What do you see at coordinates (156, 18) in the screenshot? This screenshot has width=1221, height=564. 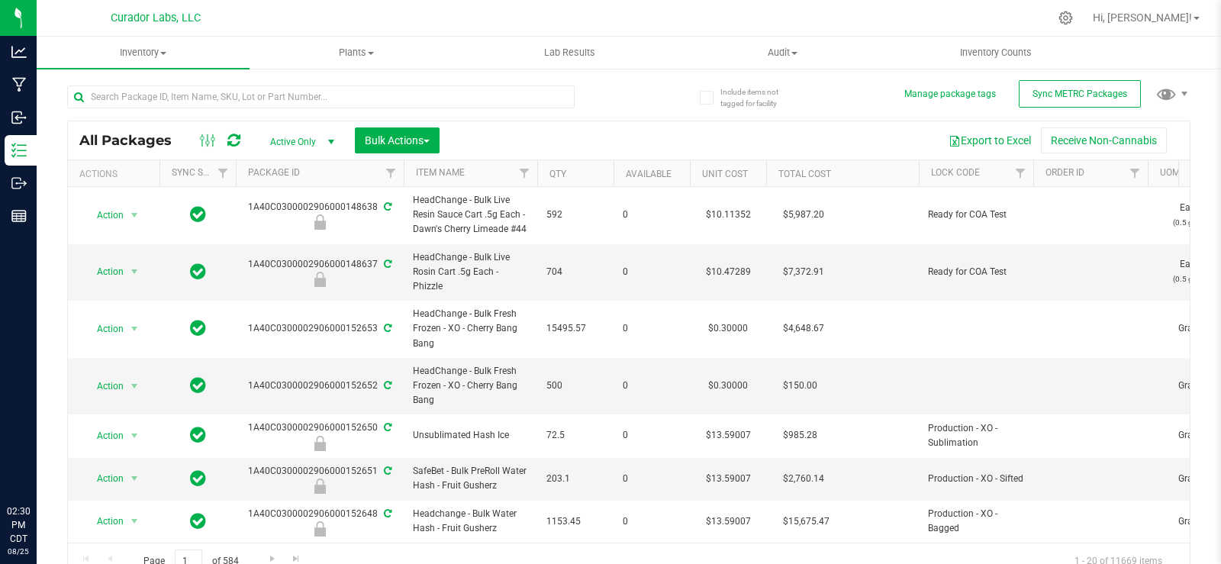 I see `span: Curador Labs, LLC` at bounding box center [156, 18].